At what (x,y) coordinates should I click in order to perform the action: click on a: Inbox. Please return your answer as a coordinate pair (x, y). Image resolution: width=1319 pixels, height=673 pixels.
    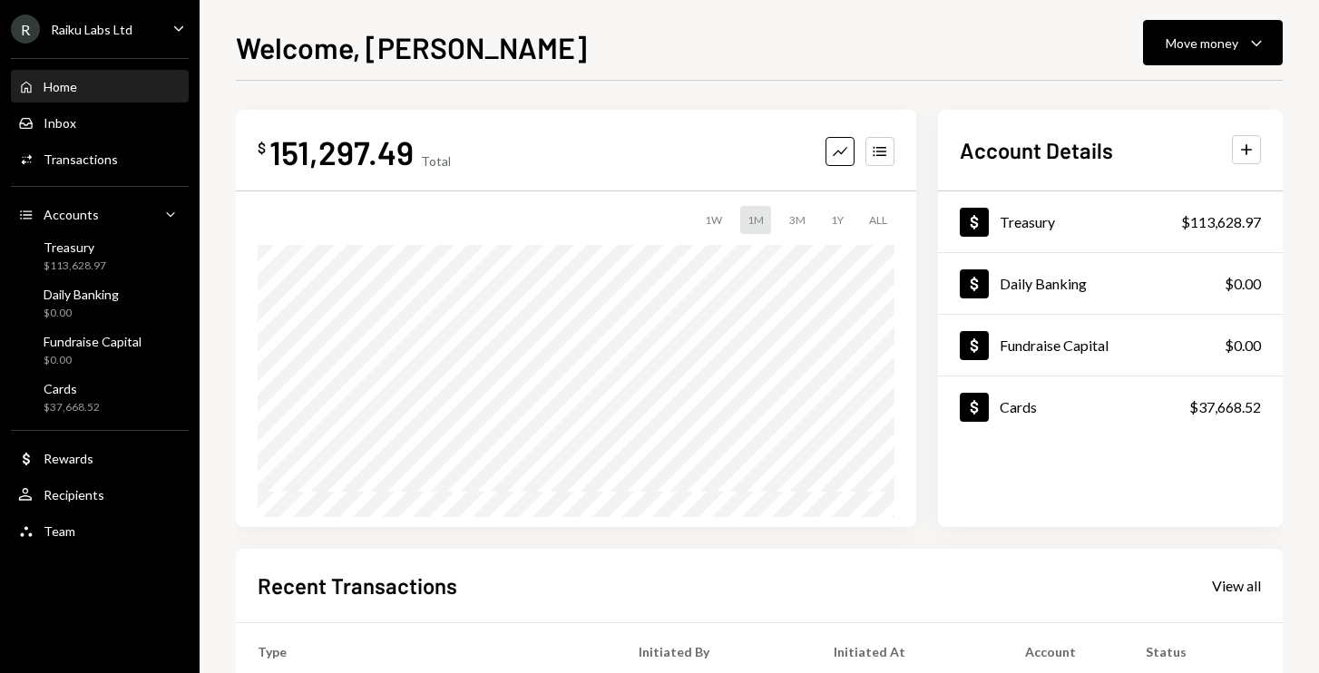
    Looking at the image, I should click on (100, 122).